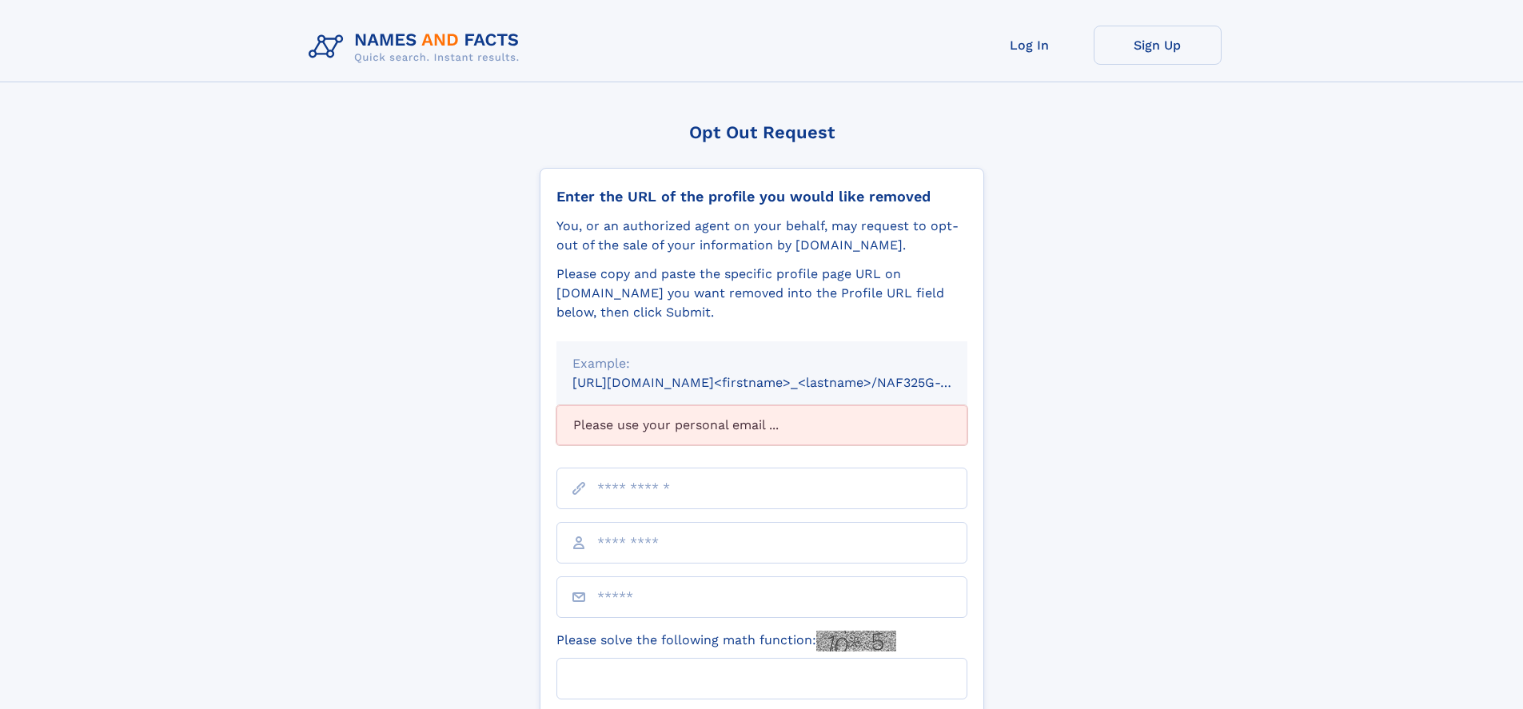 The image size is (1523, 709). Describe the element at coordinates (1158, 45) in the screenshot. I see `a: Sign Up` at that location.